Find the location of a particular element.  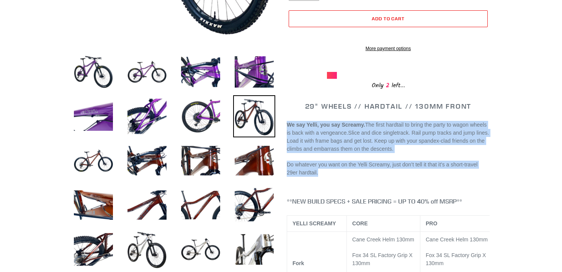

span: Do whatever you want on the Yelli Screamy, just don’t tell it that it’s a short-travel 29er hardt... is located at coordinates (382, 169).